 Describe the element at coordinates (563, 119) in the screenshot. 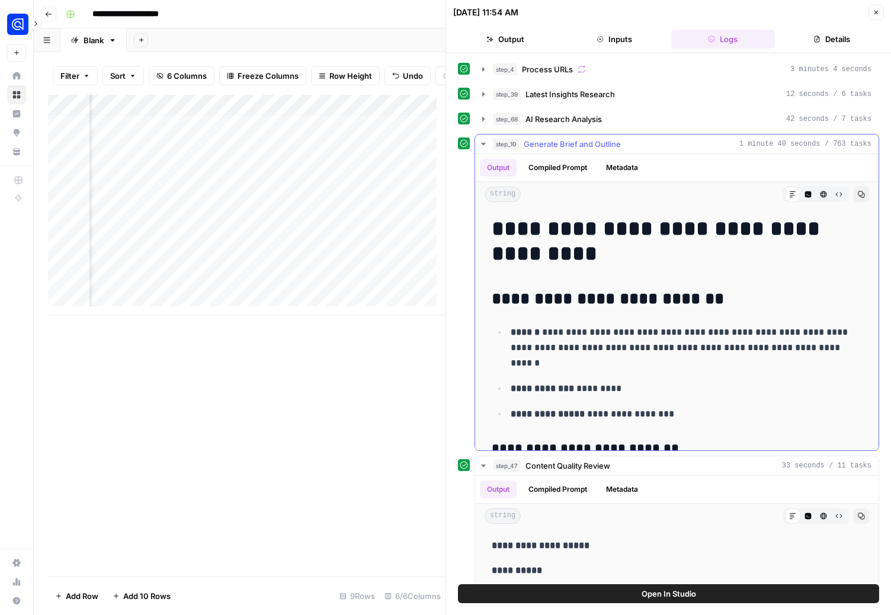

I see `span: AI Research Analysis` at that location.